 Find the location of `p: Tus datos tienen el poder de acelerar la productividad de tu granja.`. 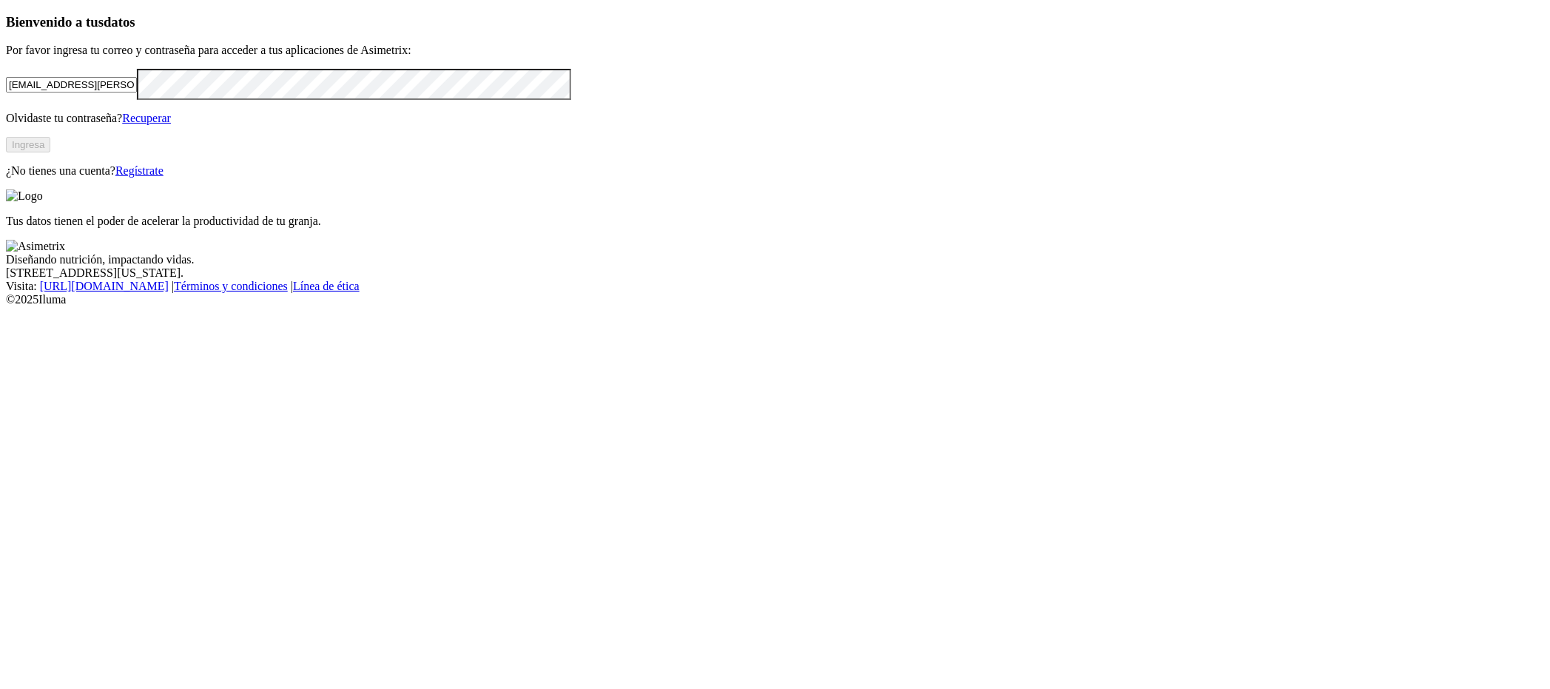

p: Tus datos tienen el poder de acelerar la productividad de tu granja. is located at coordinates (775, 221).